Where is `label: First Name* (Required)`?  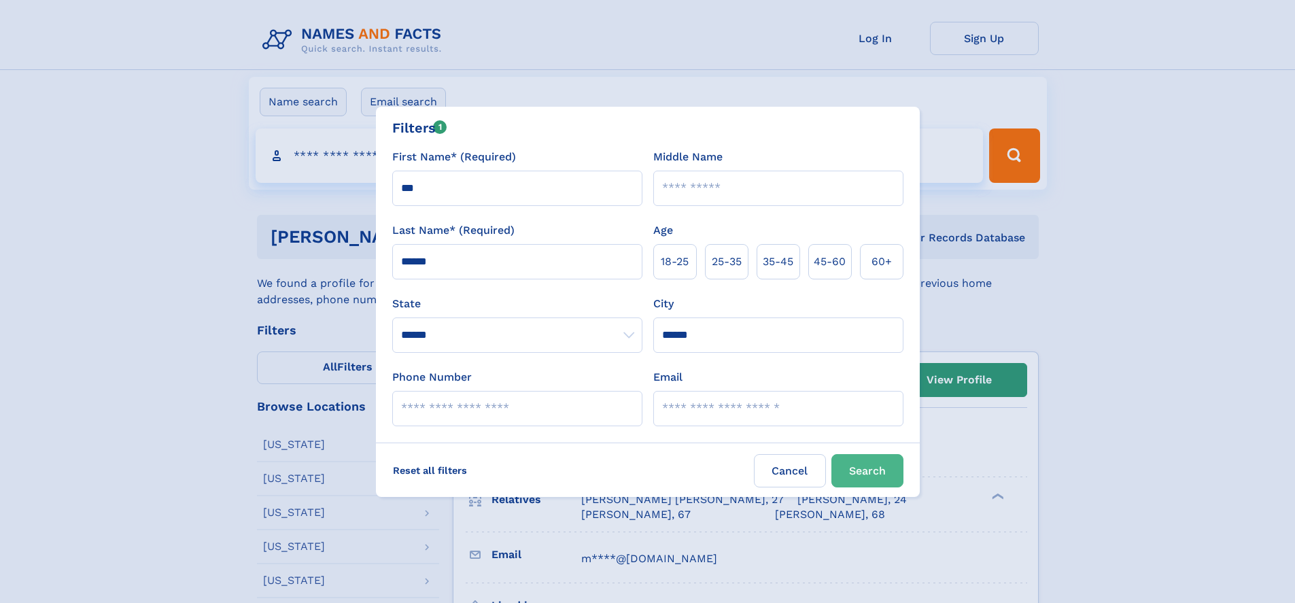
label: First Name* (Required) is located at coordinates (454, 157).